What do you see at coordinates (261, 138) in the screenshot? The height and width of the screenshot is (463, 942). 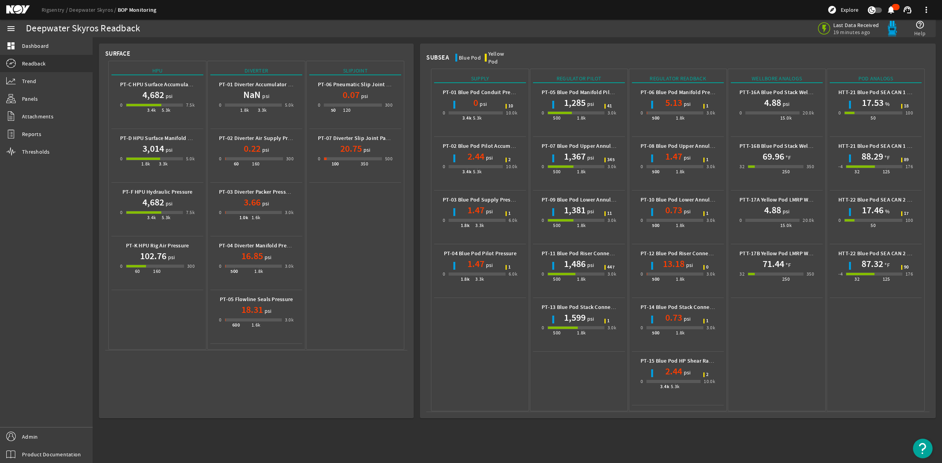 I see `b: PT-02 Diverter Air Supply Pressure` at bounding box center [261, 138].